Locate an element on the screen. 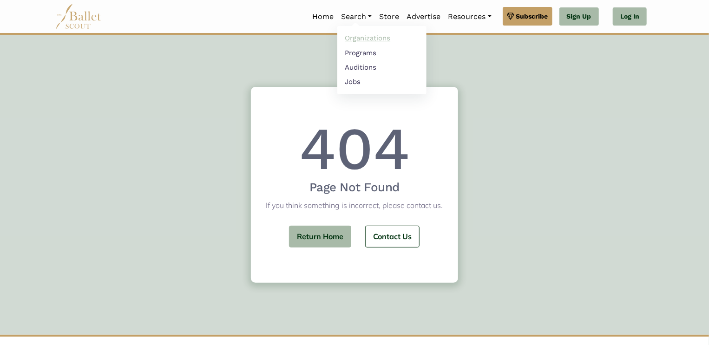  a: Search is located at coordinates (357, 17).